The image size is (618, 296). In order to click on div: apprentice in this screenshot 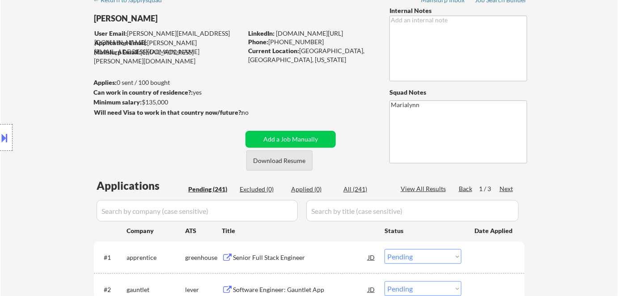, I will do `click(156, 258)`.